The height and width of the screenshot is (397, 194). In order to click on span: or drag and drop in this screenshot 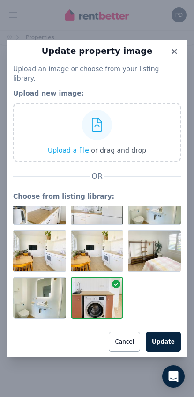, I will do `click(119, 150)`.